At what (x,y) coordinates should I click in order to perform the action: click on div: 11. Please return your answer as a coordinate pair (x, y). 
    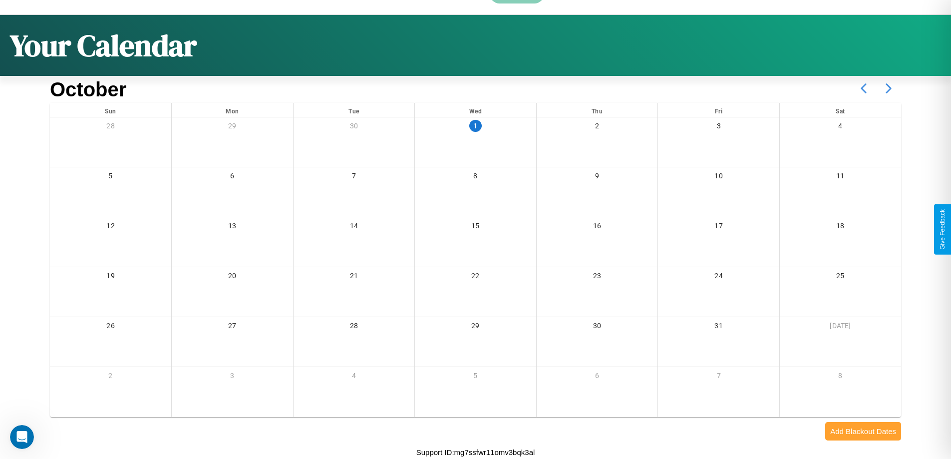
    Looking at the image, I should click on (840, 177).